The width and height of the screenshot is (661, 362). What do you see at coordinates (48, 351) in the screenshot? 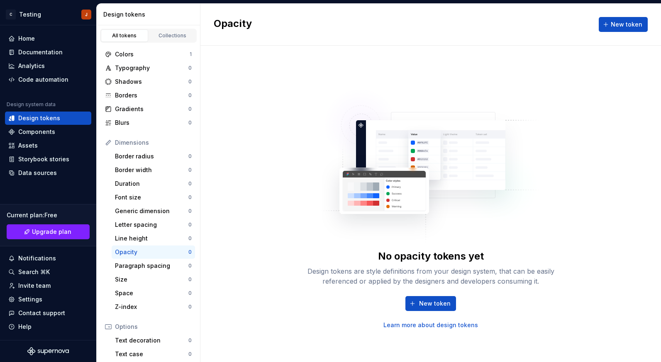
I see `svg: Supernova Logo` at bounding box center [48, 351].